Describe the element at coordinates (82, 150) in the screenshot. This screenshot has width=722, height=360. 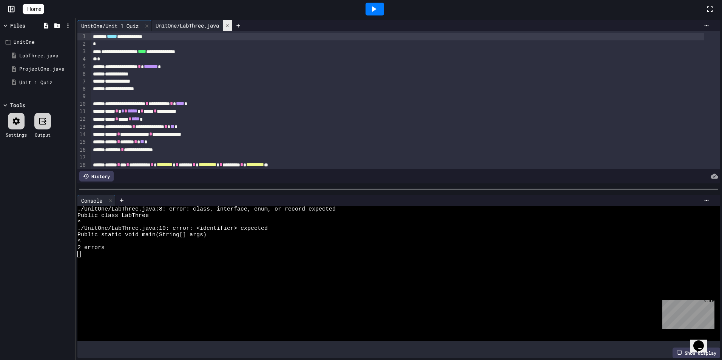
I see `div: 16` at that location.